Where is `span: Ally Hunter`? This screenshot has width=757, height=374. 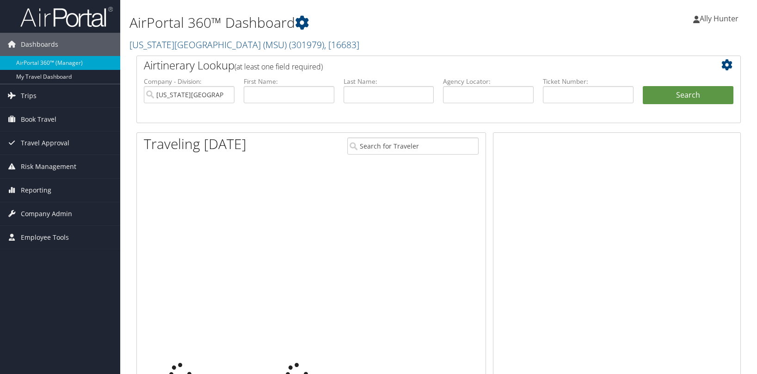 span: Ally Hunter is located at coordinates (719, 18).